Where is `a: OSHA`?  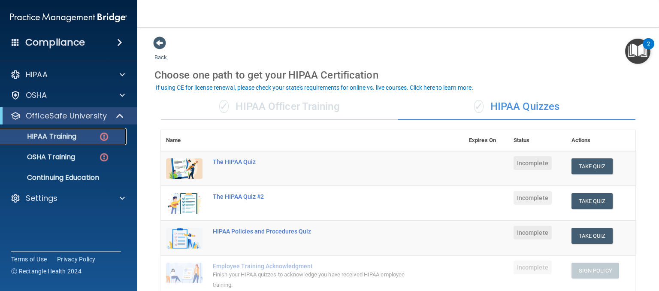
a: OSHA is located at coordinates (67, 95).